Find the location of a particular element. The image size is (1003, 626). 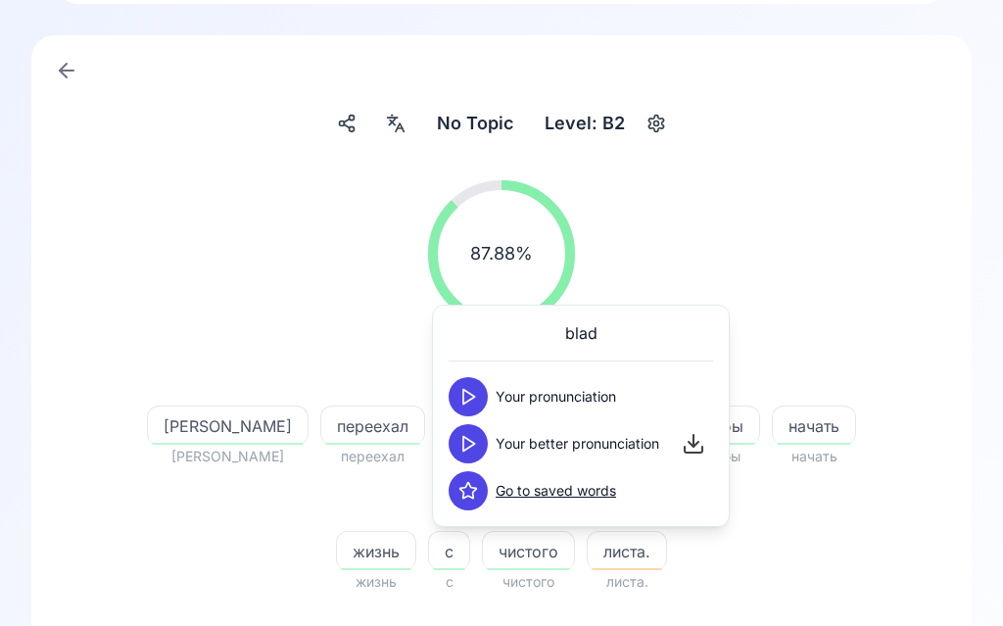

button: переехал is located at coordinates (372, 425).